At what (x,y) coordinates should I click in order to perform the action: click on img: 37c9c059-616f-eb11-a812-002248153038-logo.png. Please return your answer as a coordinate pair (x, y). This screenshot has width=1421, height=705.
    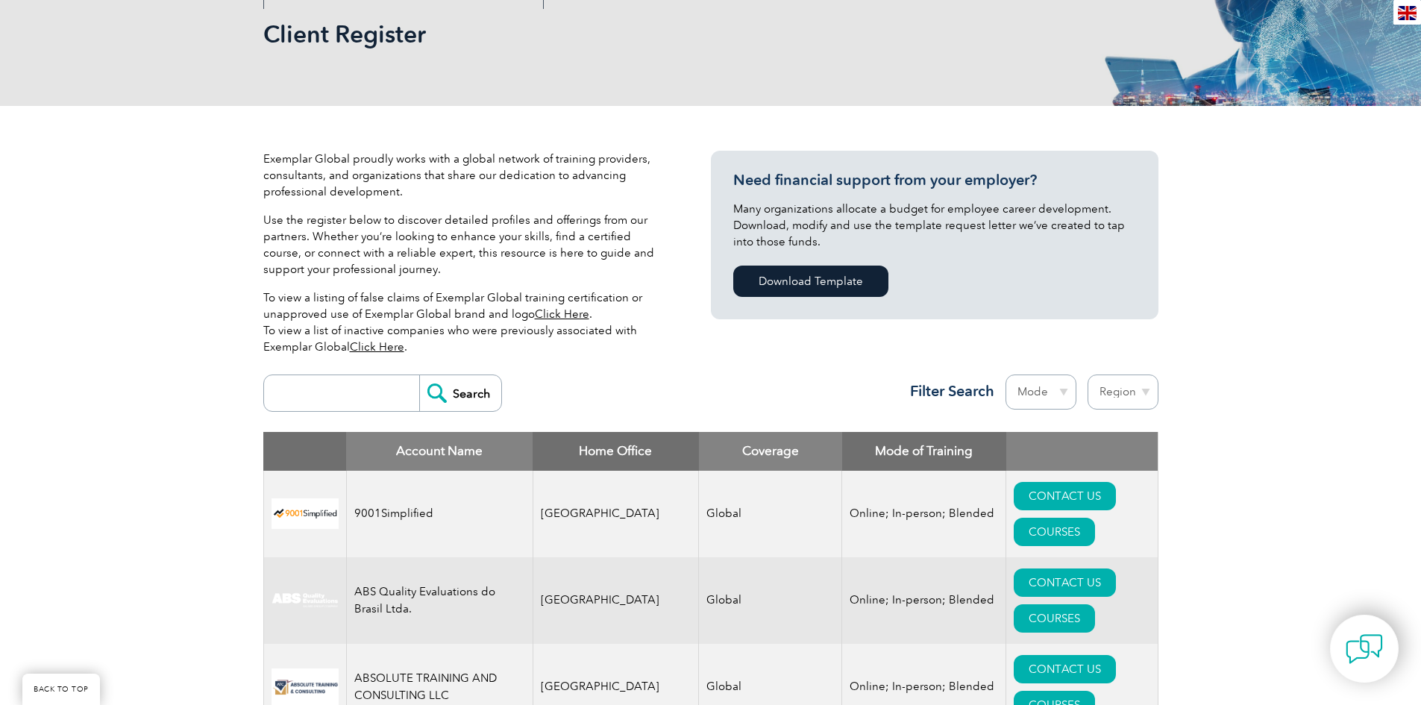
    Looking at the image, I should click on (305, 513).